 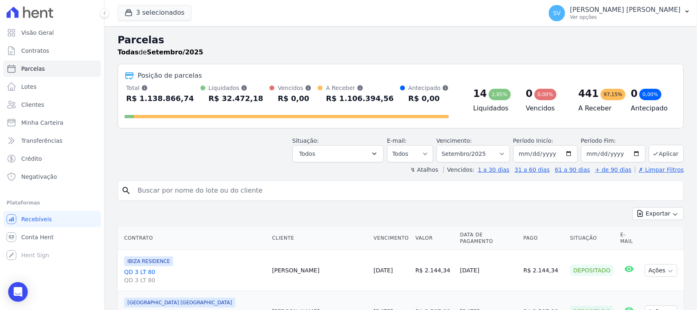 I want to click on th: E-mail, so click(x=629, y=238).